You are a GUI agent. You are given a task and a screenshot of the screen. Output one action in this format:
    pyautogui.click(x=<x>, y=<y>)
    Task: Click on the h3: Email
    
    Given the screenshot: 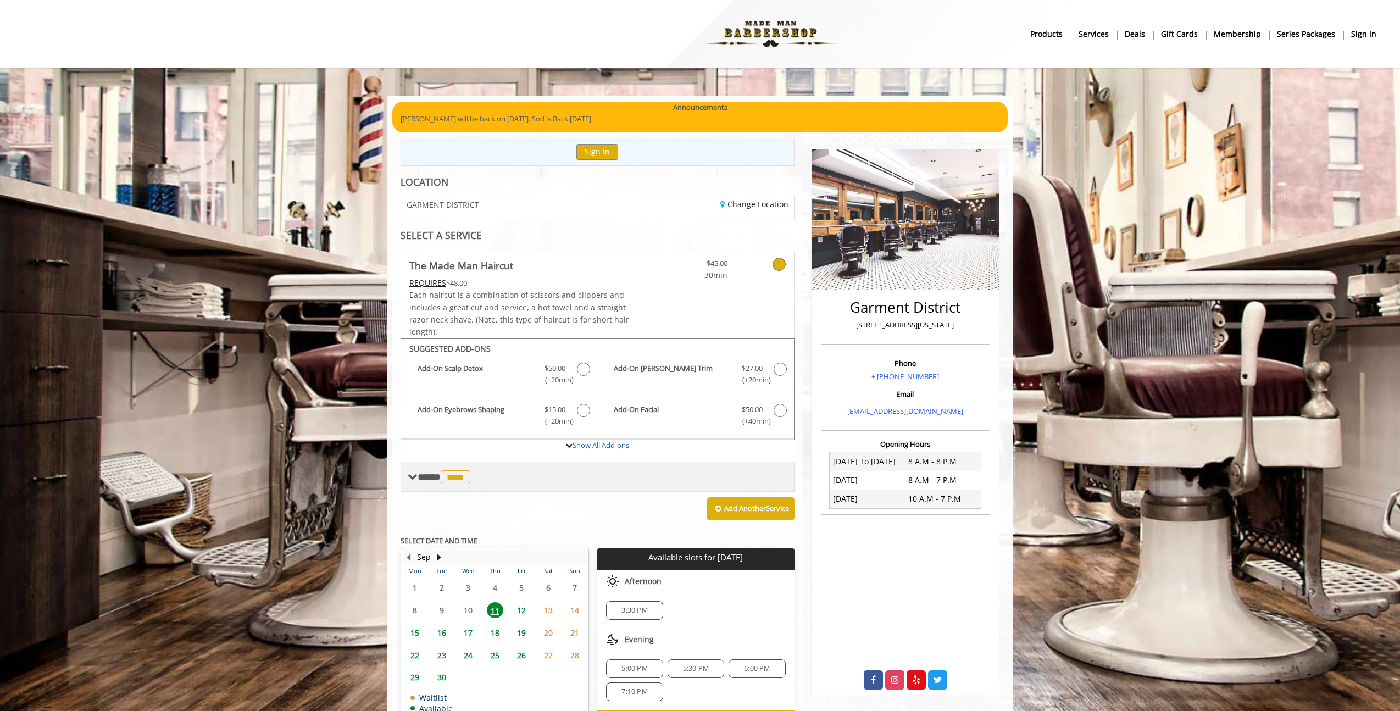 What is the action you would take?
    pyautogui.click(x=905, y=394)
    